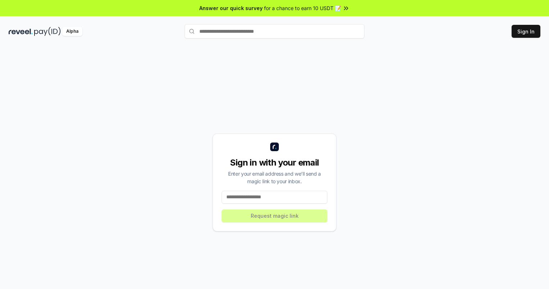  What do you see at coordinates (47, 31) in the screenshot?
I see `img: pay_id` at bounding box center [47, 31].